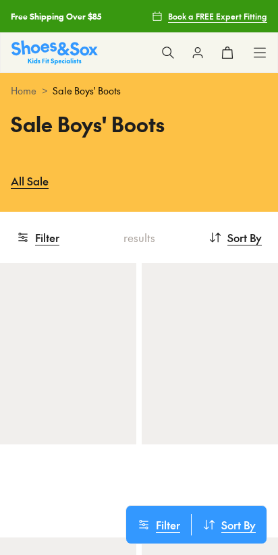 This screenshot has height=555, width=278. What do you see at coordinates (55, 52) in the screenshot?
I see `img: SNS_Logo_Responsive.svg` at bounding box center [55, 52].